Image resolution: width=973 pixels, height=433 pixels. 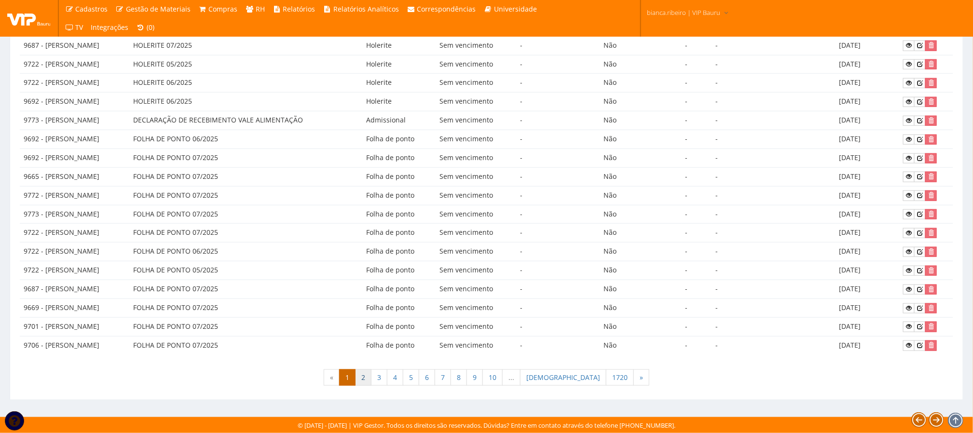 What do you see at coordinates (146, 28) in the screenshot?
I see `a: (0)` at bounding box center [146, 28].